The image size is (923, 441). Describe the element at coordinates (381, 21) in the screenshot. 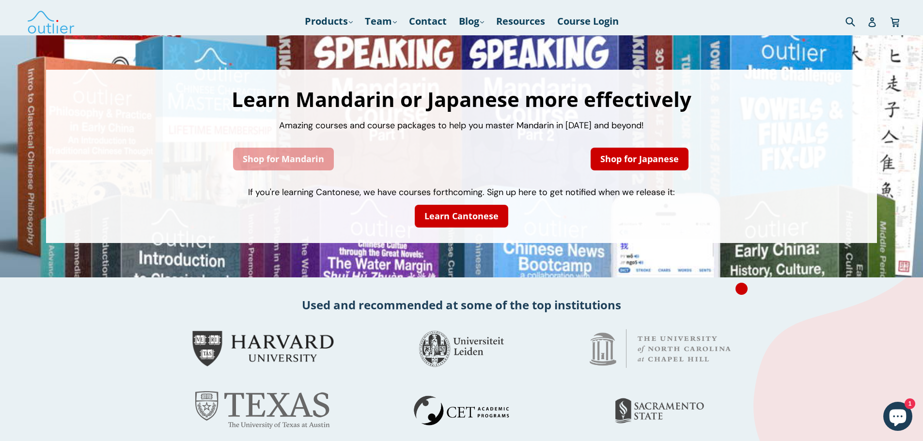

I see `a: Team` at that location.